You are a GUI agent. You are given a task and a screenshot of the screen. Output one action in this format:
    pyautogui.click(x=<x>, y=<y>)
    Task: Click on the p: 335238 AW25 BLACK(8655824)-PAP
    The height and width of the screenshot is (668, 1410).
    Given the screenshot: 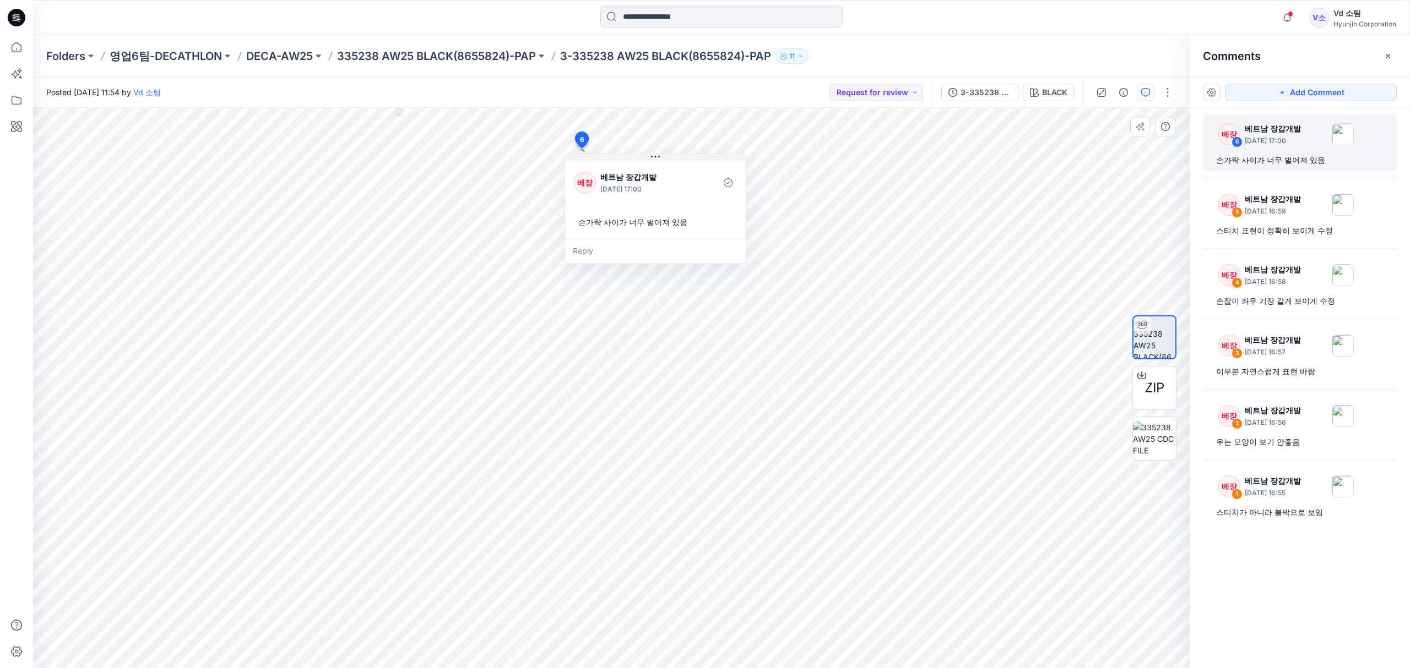 What is the action you would take?
    pyautogui.click(x=436, y=56)
    